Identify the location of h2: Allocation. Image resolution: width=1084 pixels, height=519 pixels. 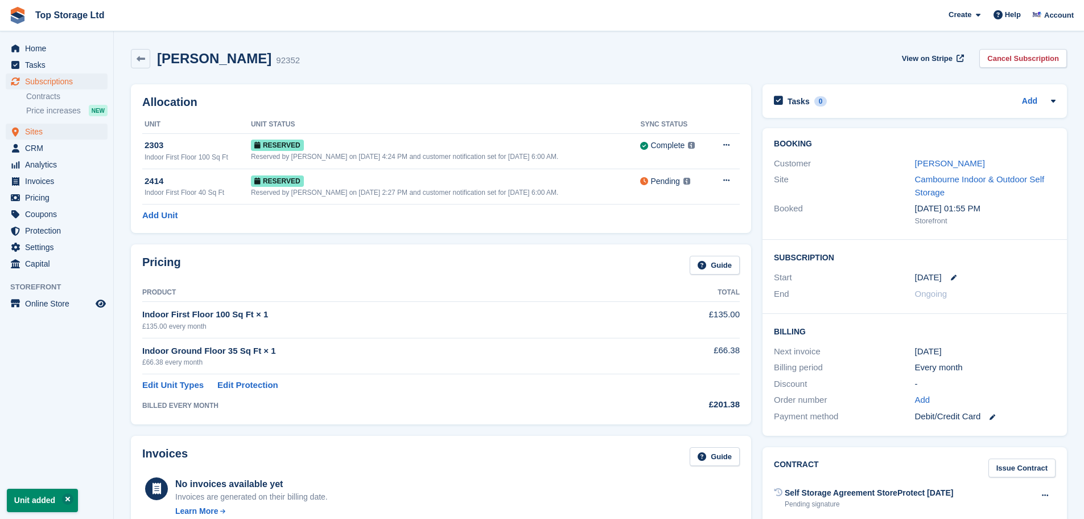
(441, 102).